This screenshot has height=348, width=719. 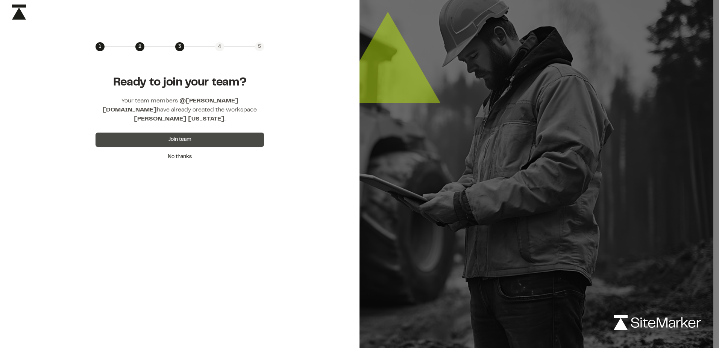 What do you see at coordinates (180, 110) in the screenshot?
I see `p: Your team members have already created the workspace .` at bounding box center [180, 110].